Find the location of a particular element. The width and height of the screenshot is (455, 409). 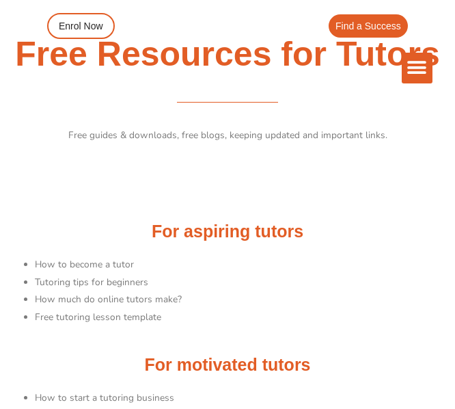

a: Enrol Now is located at coordinates (81, 26).